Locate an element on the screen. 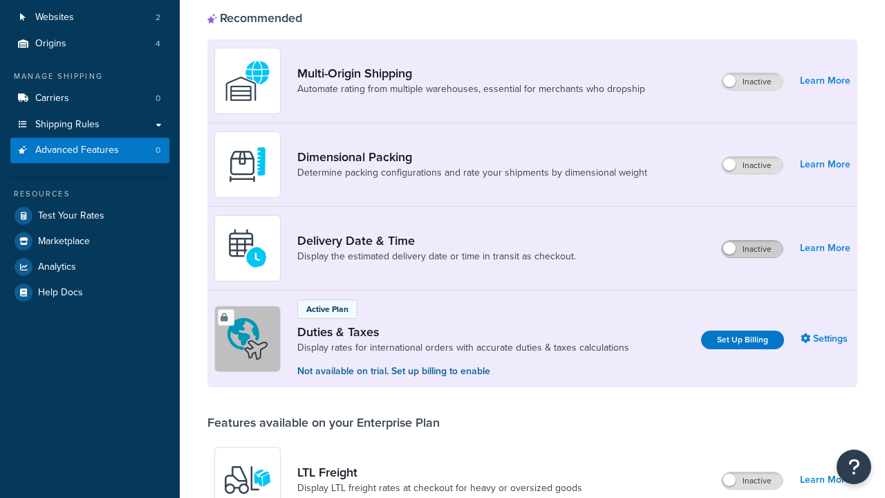 Image resolution: width=885 pixels, height=498 pixels. a: Test Your Rates is located at coordinates (90, 216).